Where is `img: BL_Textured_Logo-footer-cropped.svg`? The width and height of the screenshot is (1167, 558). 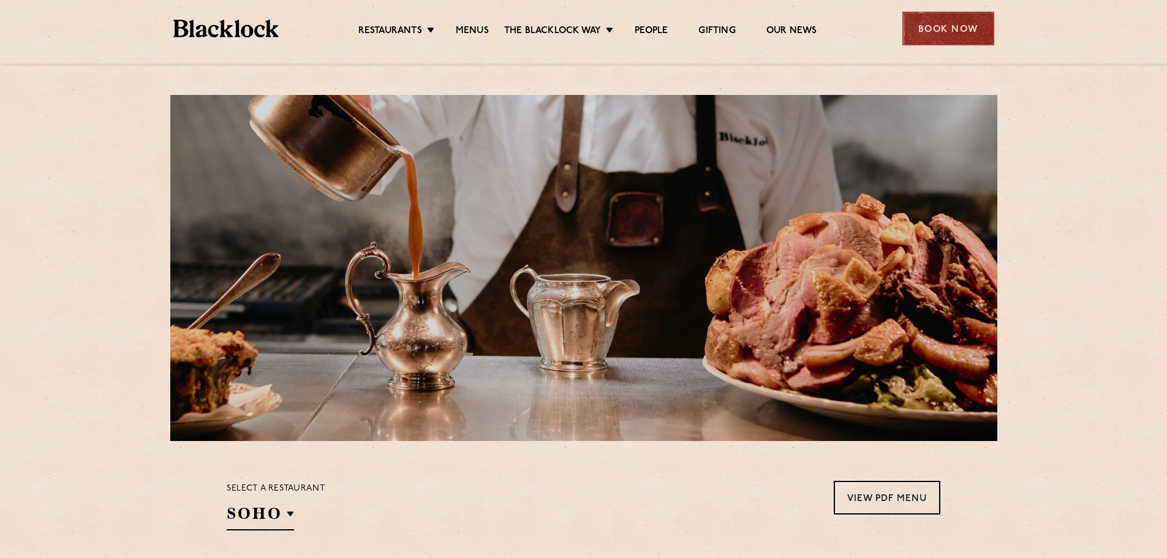
img: BL_Textured_Logo-footer-cropped.svg is located at coordinates (226, 28).